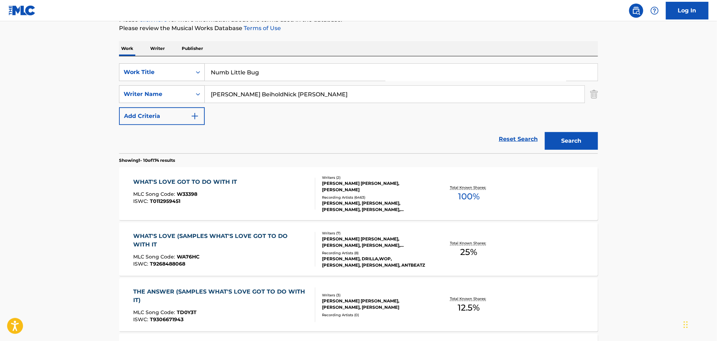 This screenshot has width=717, height=341. What do you see at coordinates (168, 264) in the screenshot?
I see `span: T9268488068` at bounding box center [168, 264].